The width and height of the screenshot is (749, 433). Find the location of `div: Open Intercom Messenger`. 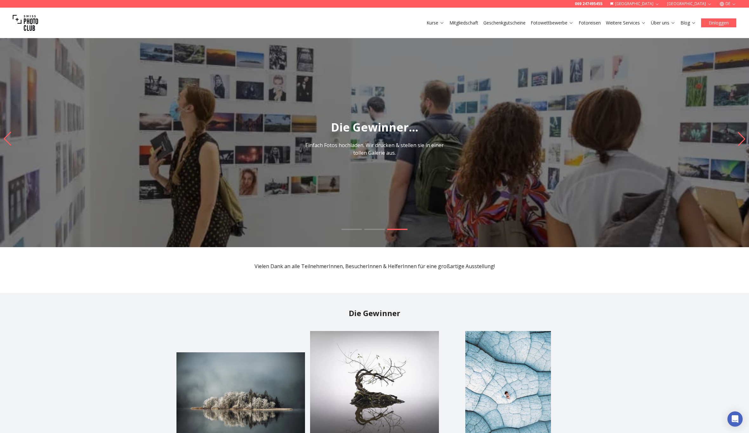

div: Open Intercom Messenger is located at coordinates (735, 419).